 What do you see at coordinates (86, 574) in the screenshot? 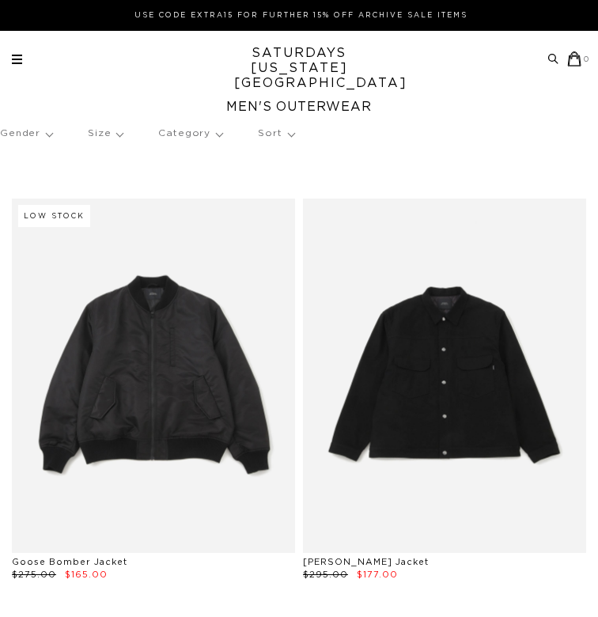
I see `span: $165.00` at bounding box center [86, 574].